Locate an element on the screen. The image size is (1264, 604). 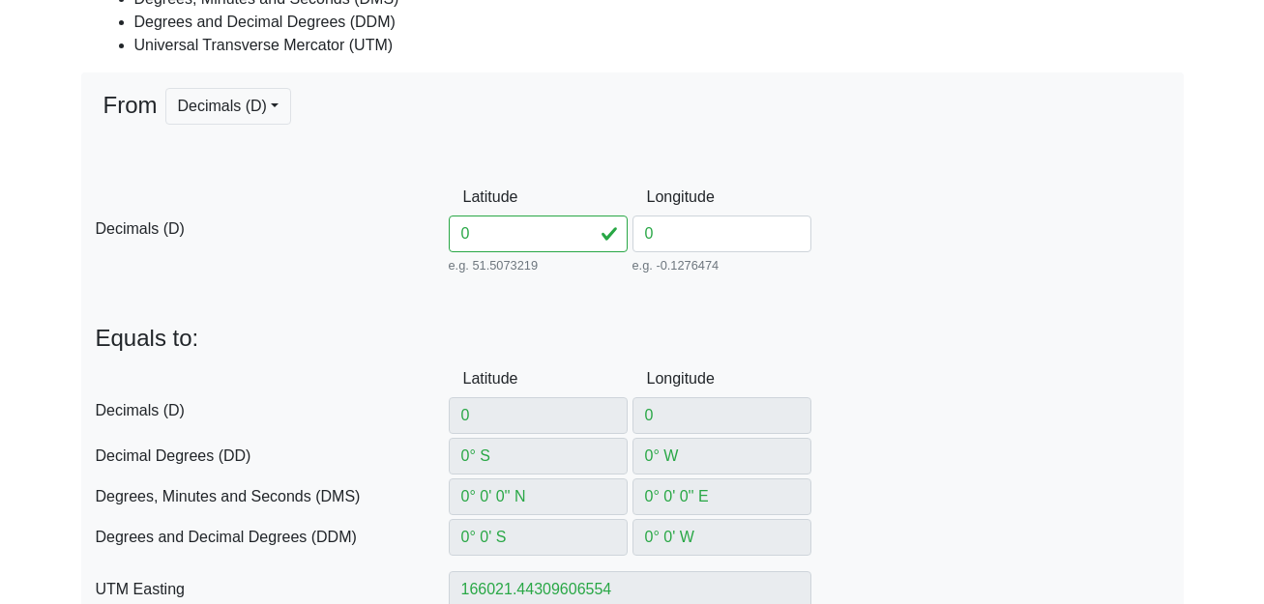
small: e.g. 51.5073219 is located at coordinates (538, 265).